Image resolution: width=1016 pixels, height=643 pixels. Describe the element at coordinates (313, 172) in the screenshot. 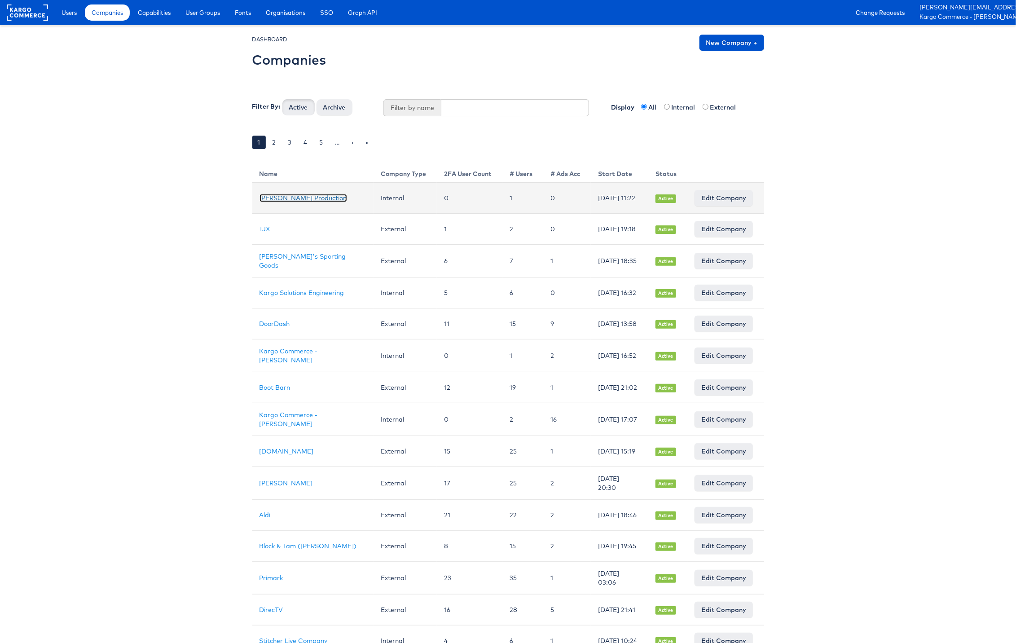

I see `th: Name` at that location.